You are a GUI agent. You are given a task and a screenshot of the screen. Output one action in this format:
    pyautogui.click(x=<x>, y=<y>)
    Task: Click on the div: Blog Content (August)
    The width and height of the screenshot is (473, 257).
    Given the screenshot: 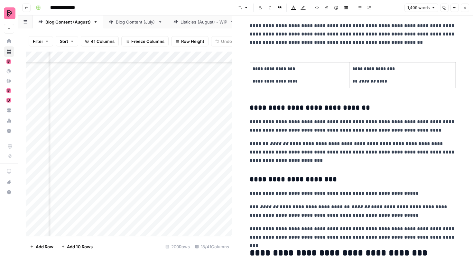 What is the action you would take?
    pyautogui.click(x=68, y=22)
    